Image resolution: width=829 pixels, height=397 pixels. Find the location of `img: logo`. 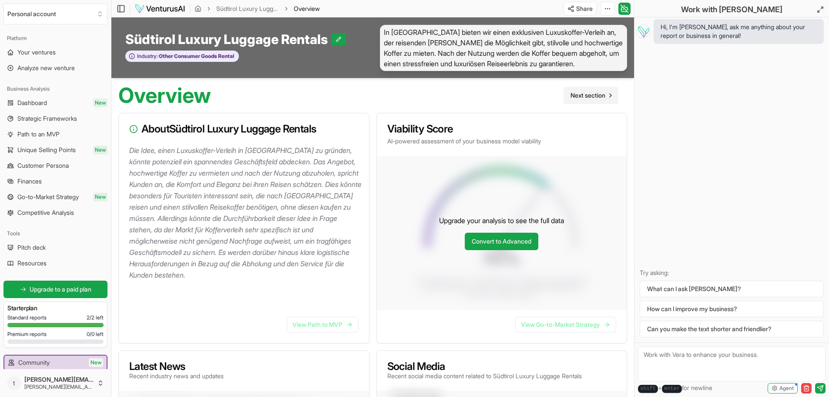

img: logo is located at coordinates (160, 9).